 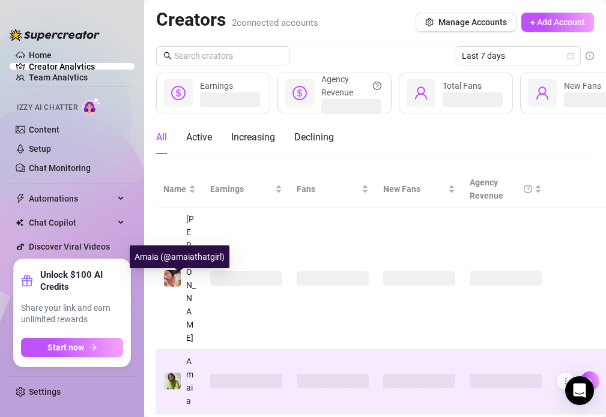 I want to click on a: Discover Viral Videos, so click(x=69, y=247).